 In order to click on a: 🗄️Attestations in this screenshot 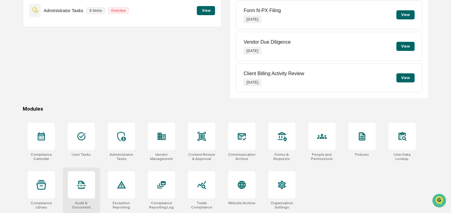, I will do `click(59, 80)`.